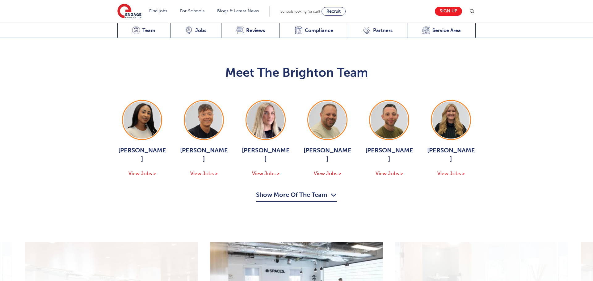 The width and height of the screenshot is (593, 281). Describe the element at coordinates (447, 31) in the screenshot. I see `span: Service Area` at that location.